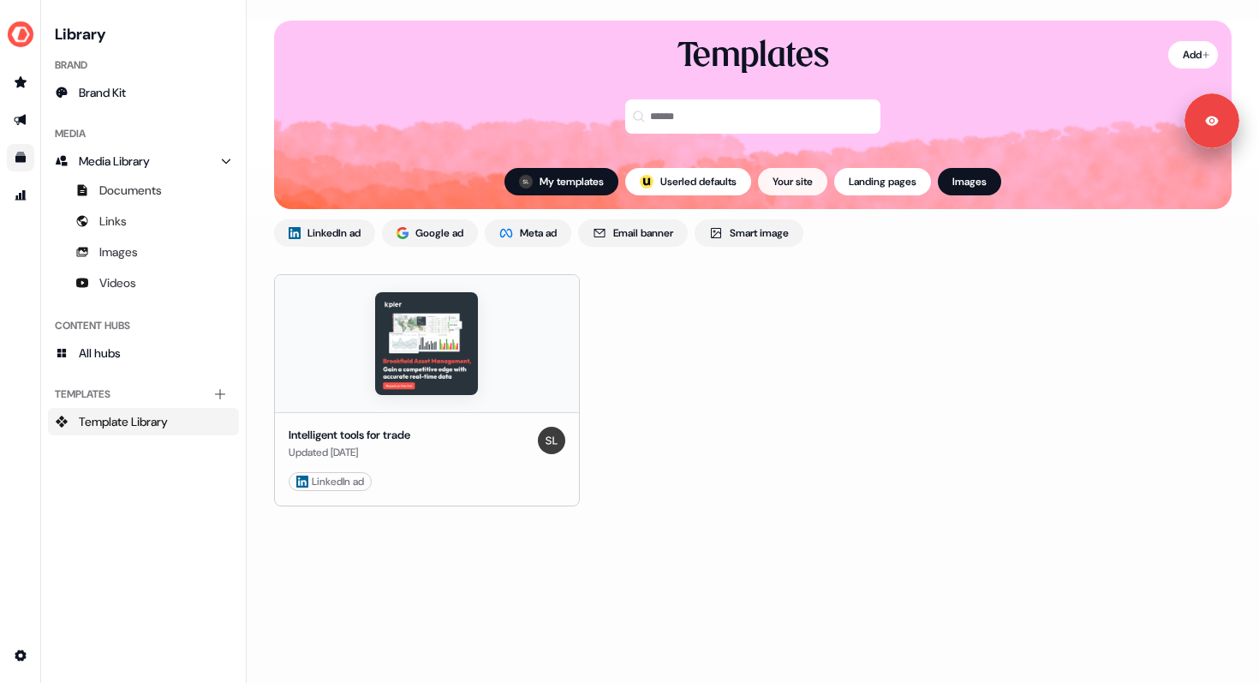 The height and width of the screenshot is (683, 1259). What do you see at coordinates (143, 33) in the screenshot?
I see `h3: Library` at bounding box center [143, 33].